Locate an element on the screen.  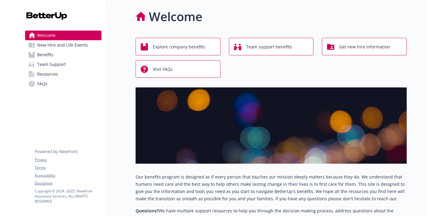
span: Welcome is located at coordinates (46, 35).